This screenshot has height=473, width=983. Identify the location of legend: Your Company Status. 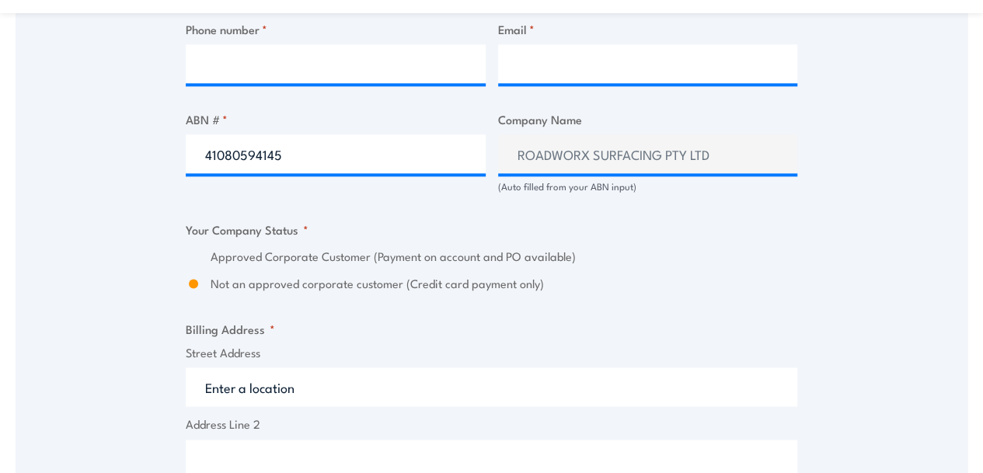
(247, 229).